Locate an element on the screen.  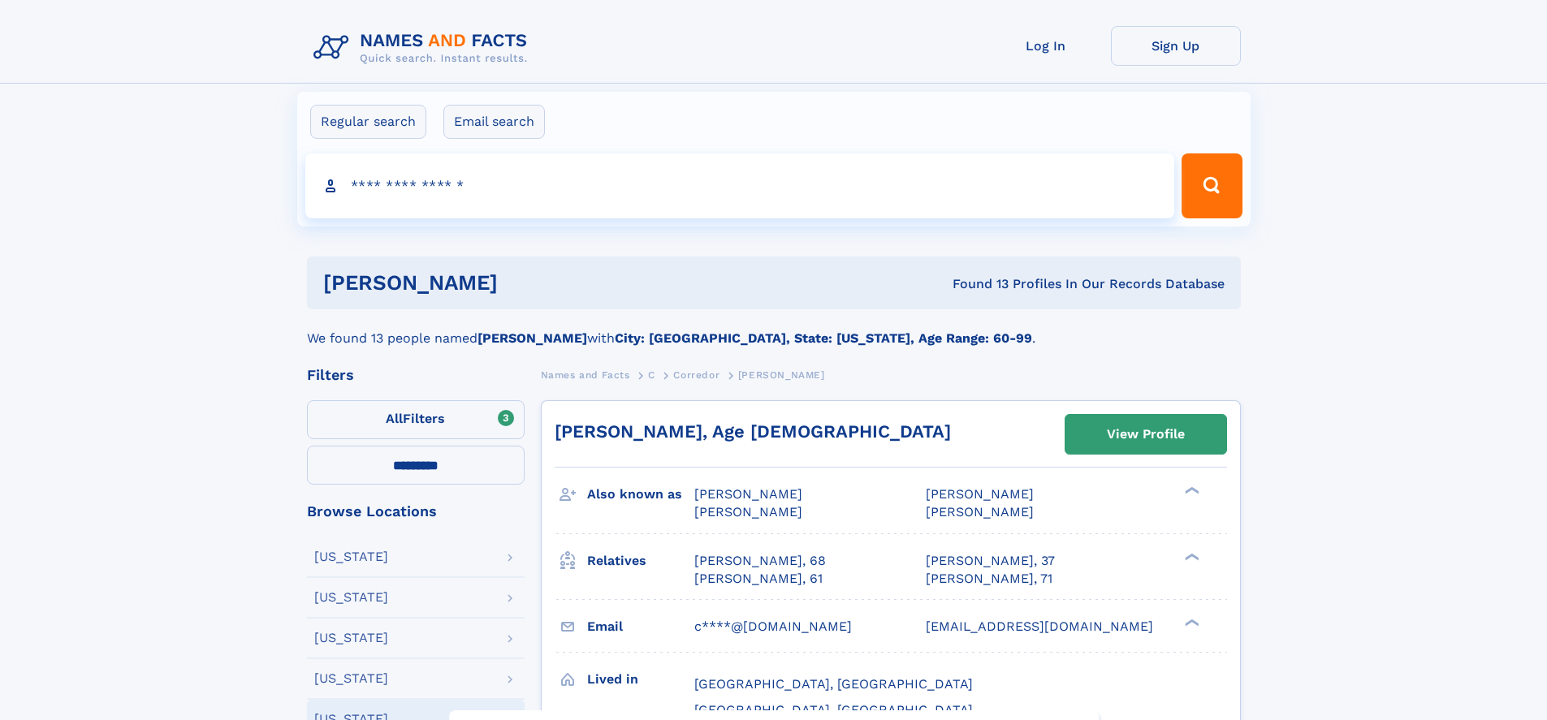
div: Browse Locations is located at coordinates (416, 512).